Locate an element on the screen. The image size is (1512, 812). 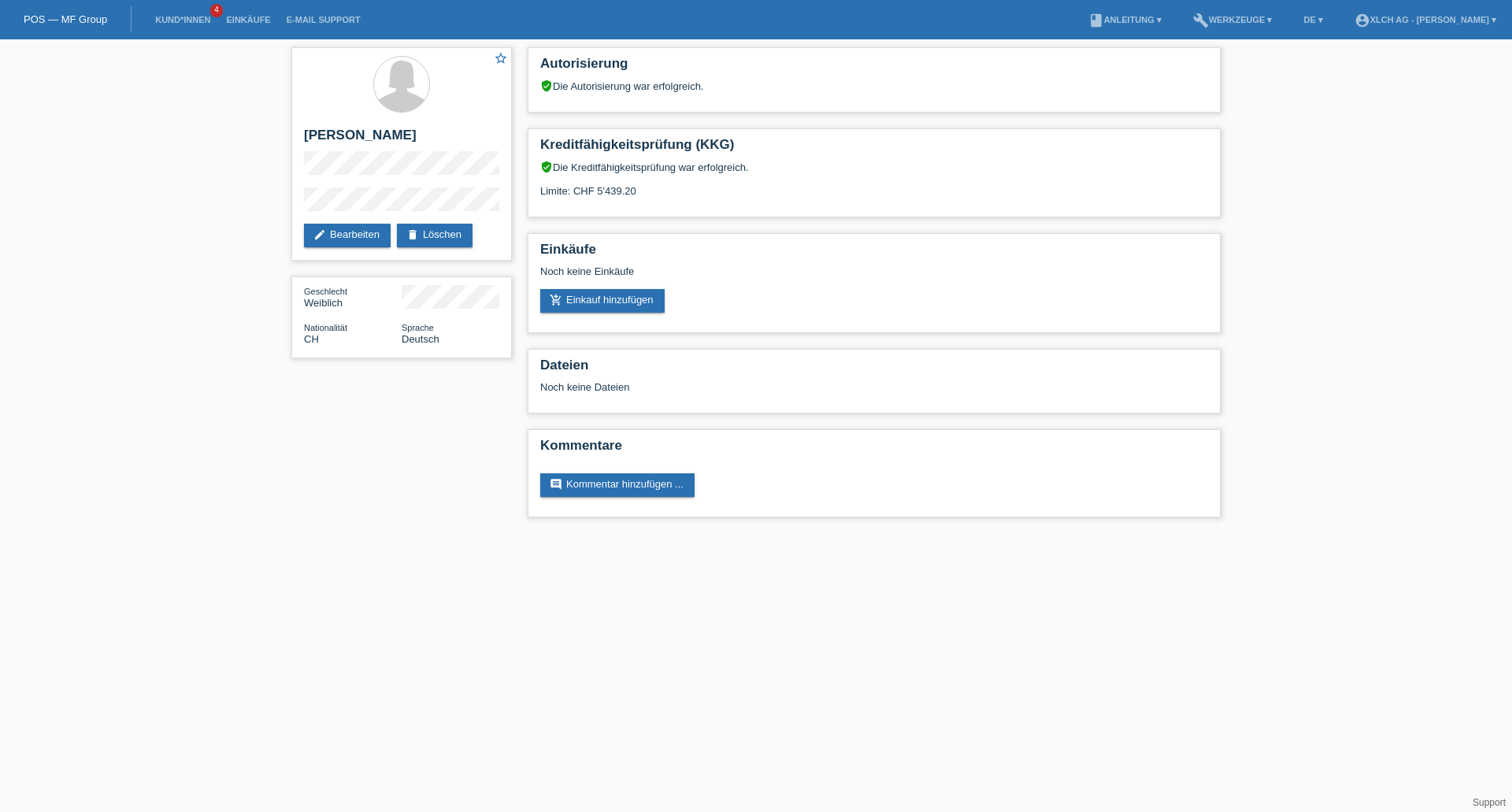
a: buildWerkzeuge ▾ is located at coordinates (1233, 19).